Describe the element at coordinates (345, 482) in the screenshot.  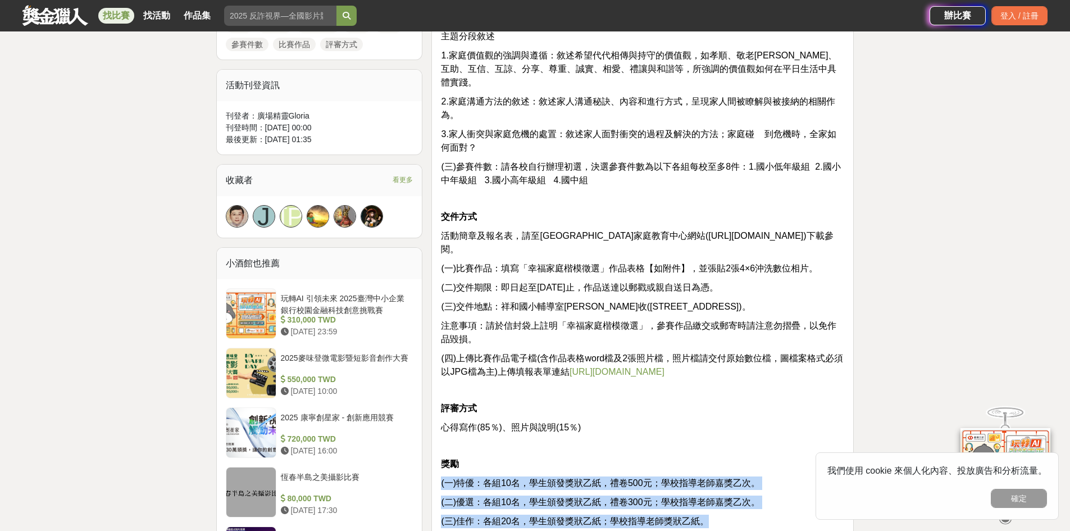
I see `div: 恆春半島之美攝影比賽` at that location.